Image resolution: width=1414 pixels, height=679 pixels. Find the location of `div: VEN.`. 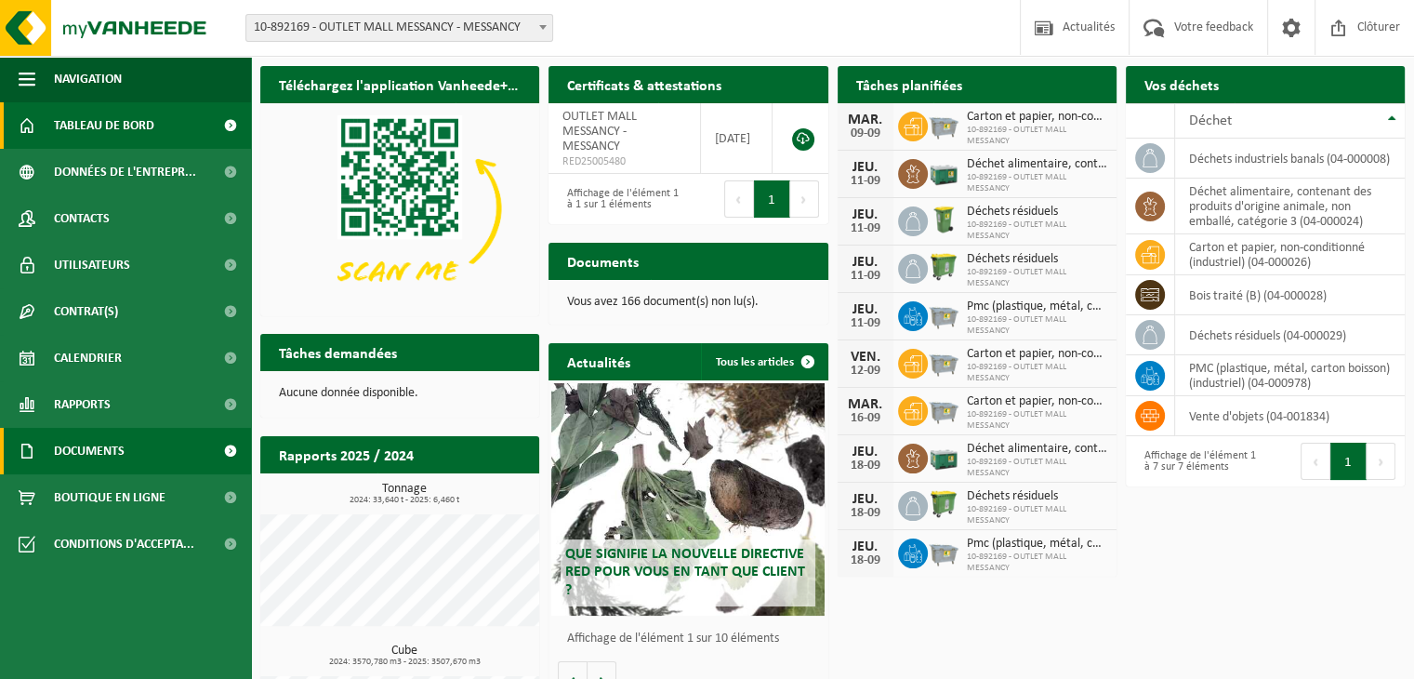

div: VEN. is located at coordinates (865, 357).